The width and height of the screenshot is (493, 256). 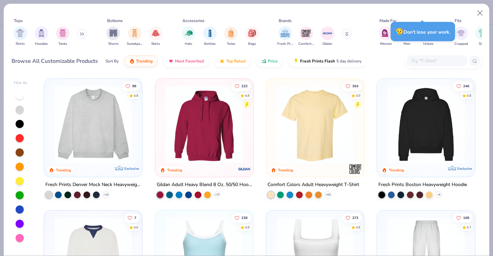 I want to click on div: filter for Skirts, so click(x=156, y=36).